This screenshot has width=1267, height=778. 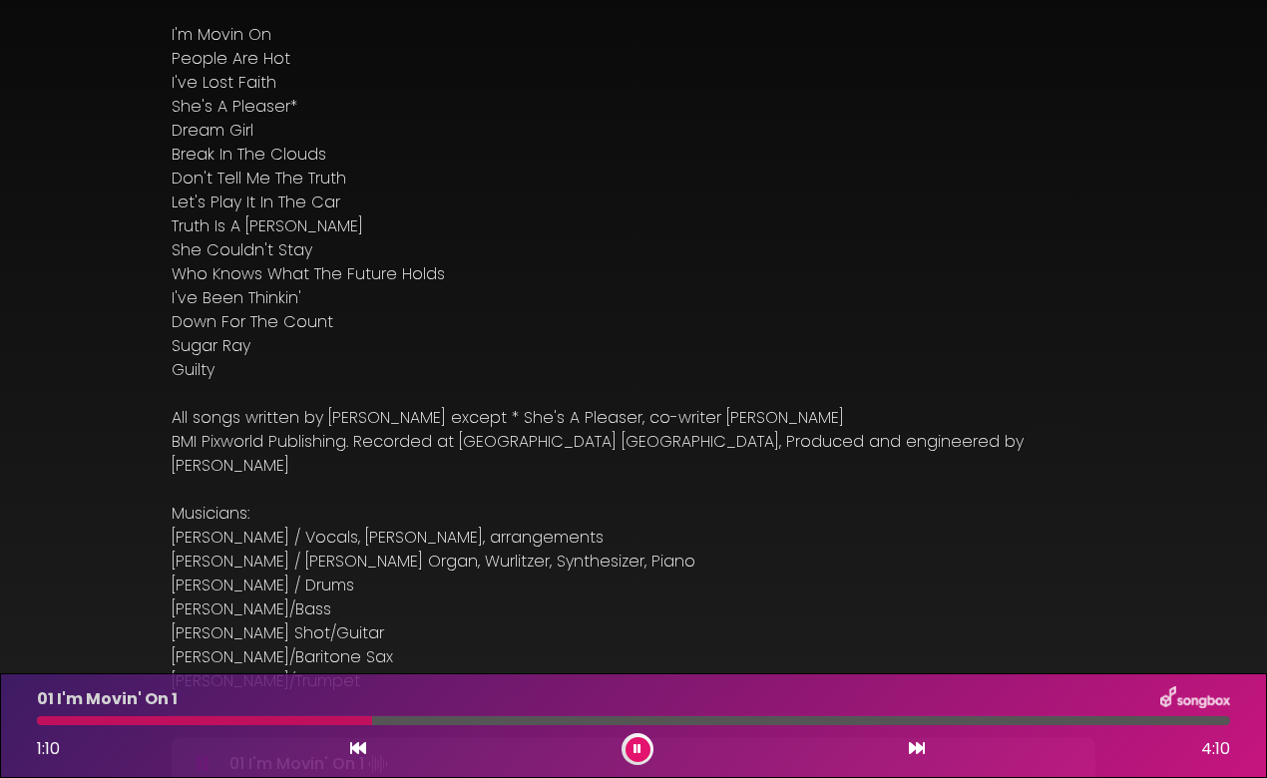 What do you see at coordinates (1196, 700) in the screenshot?
I see `img: songbox-logo-white.png` at bounding box center [1196, 700].